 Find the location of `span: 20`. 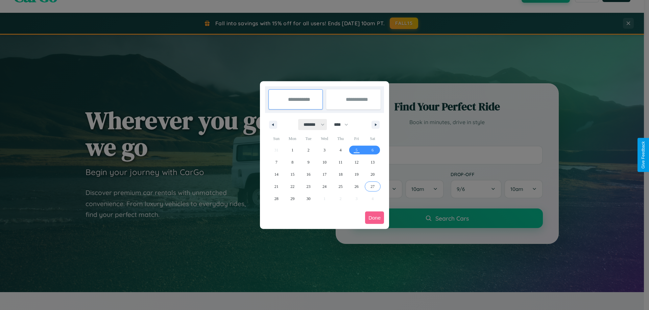

span: 20 is located at coordinates (372, 175).